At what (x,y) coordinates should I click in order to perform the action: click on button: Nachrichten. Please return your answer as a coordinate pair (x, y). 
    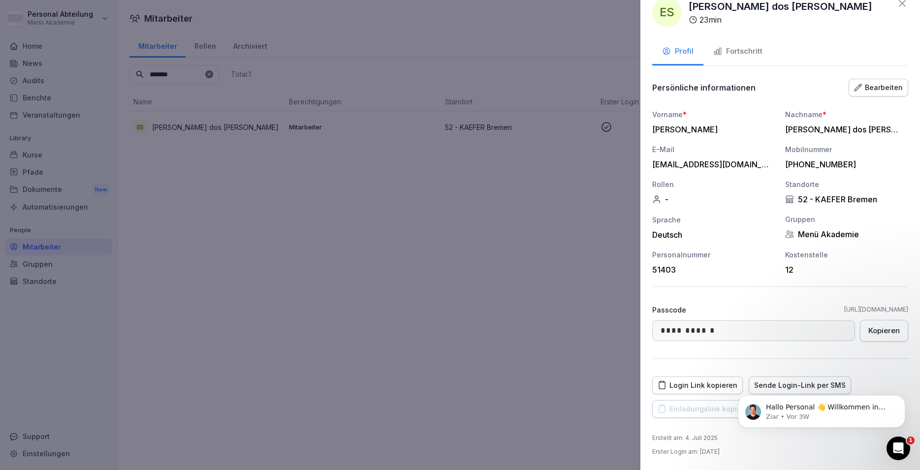
    Looking at the image, I should click on (148, 327).